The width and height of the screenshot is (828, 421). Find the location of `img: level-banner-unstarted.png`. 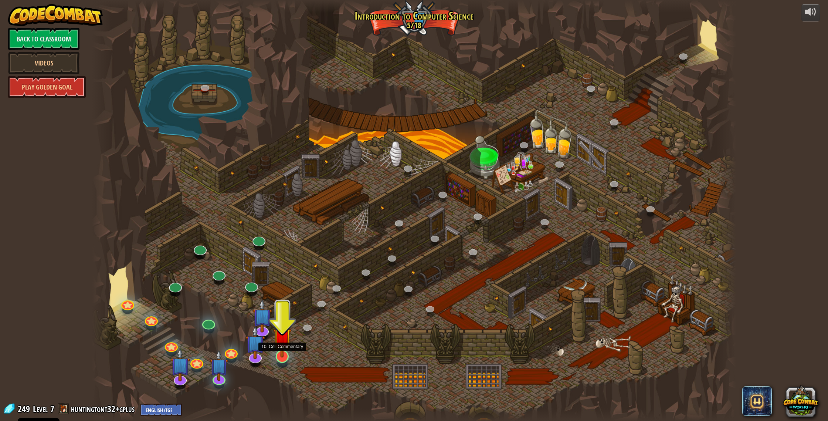

img: level-banner-unstarted.png is located at coordinates (282, 336).